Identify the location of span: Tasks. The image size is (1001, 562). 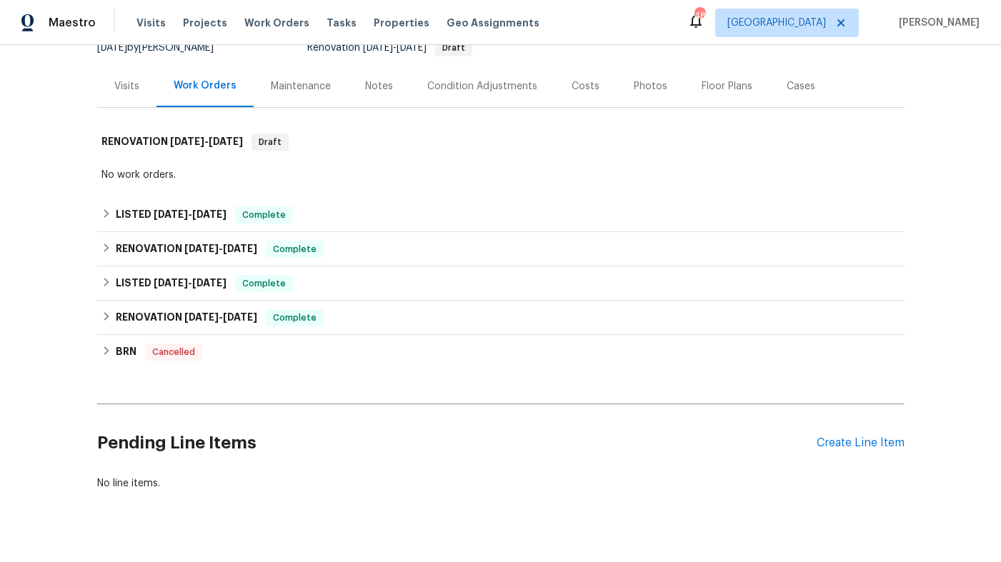
(341, 23).